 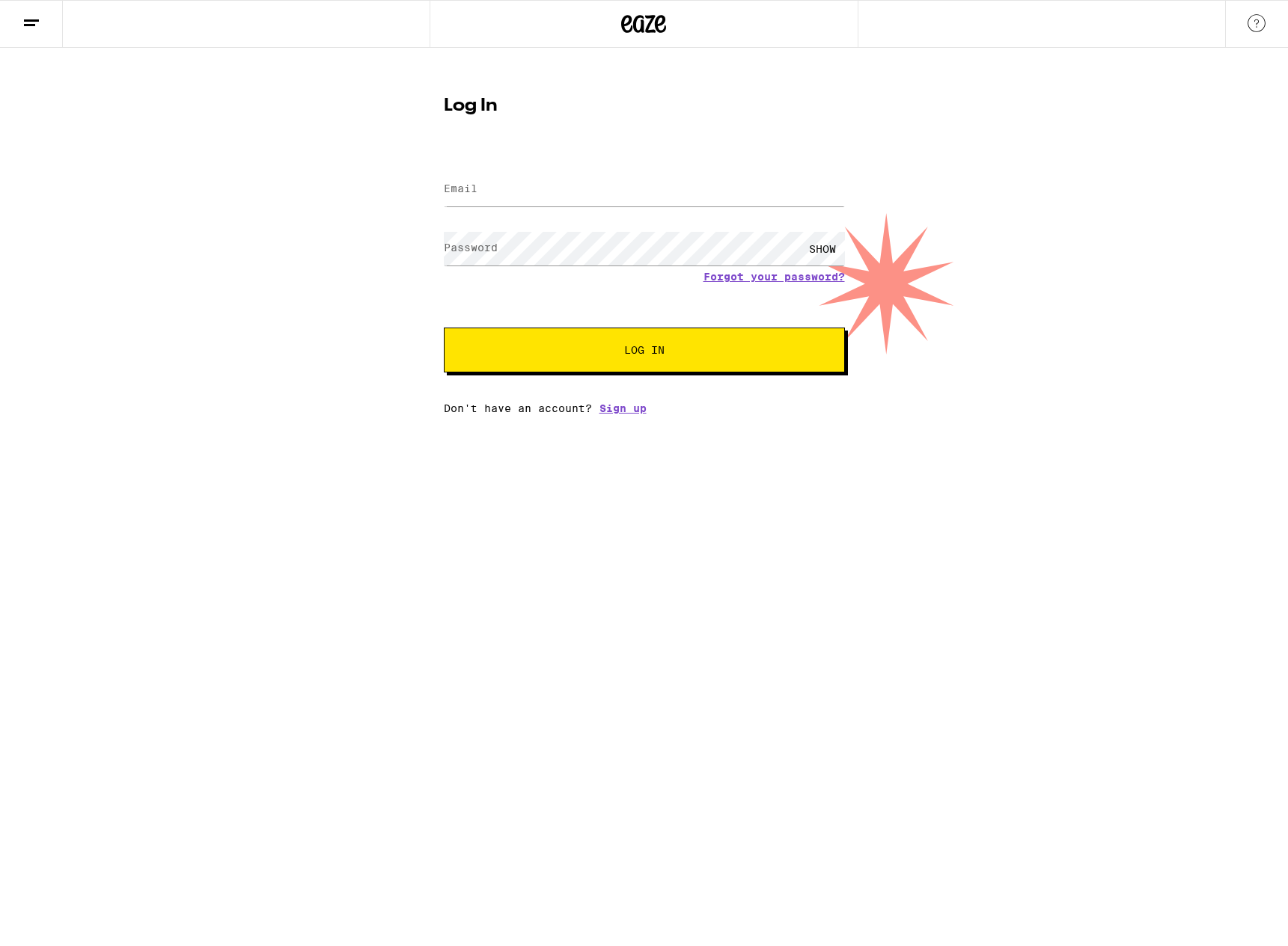 I want to click on h1: Log In, so click(x=644, y=106).